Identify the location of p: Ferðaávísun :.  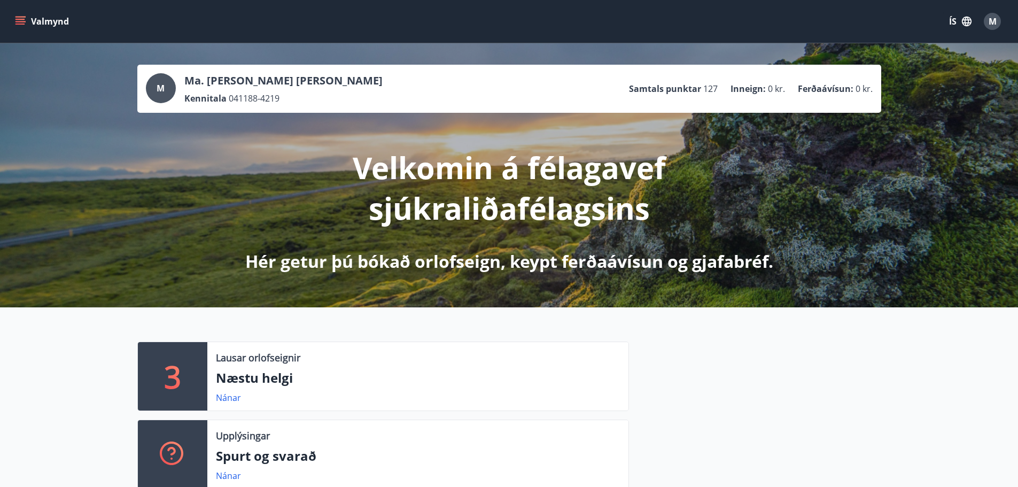
(826, 89).